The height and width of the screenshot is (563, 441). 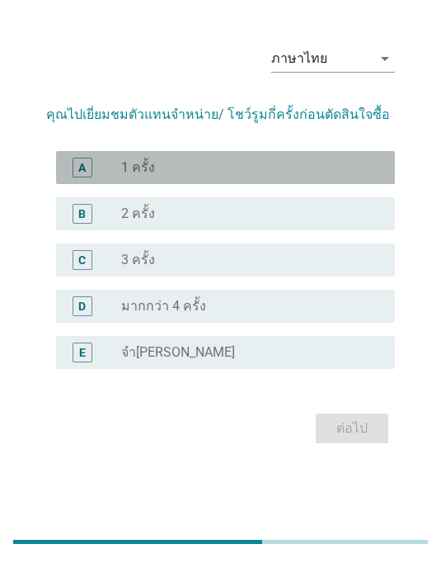 I want to click on div: B, so click(x=82, y=215).